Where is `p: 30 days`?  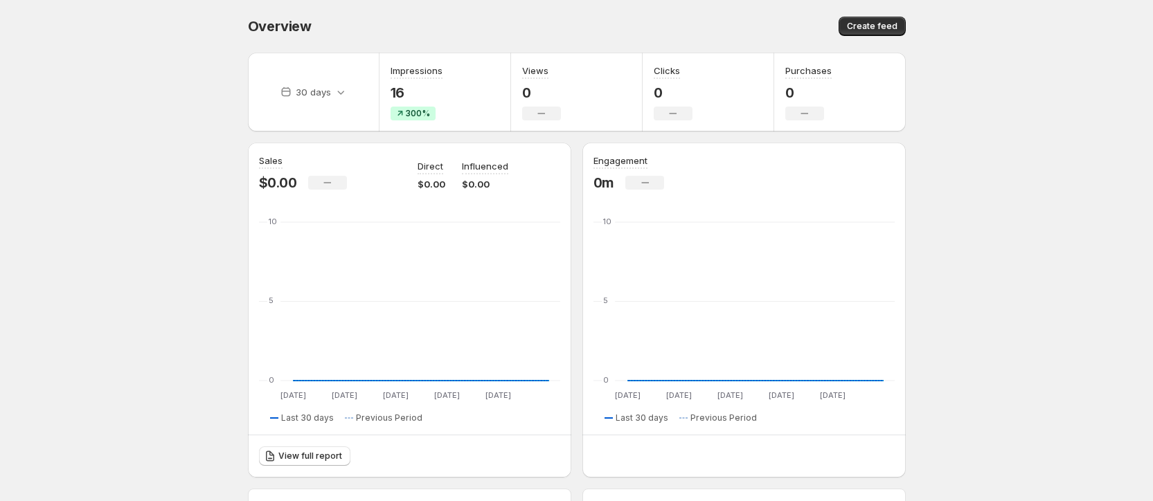
p: 30 days is located at coordinates (313, 92).